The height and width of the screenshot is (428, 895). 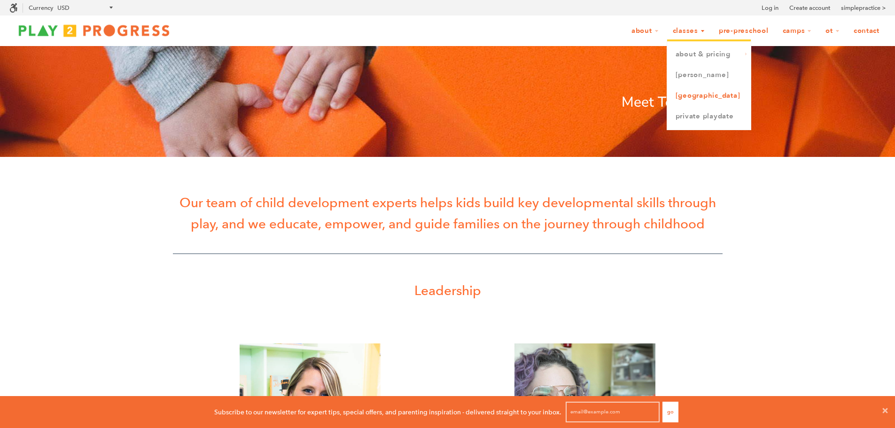 I want to click on input: email@example.com, so click(x=613, y=412).